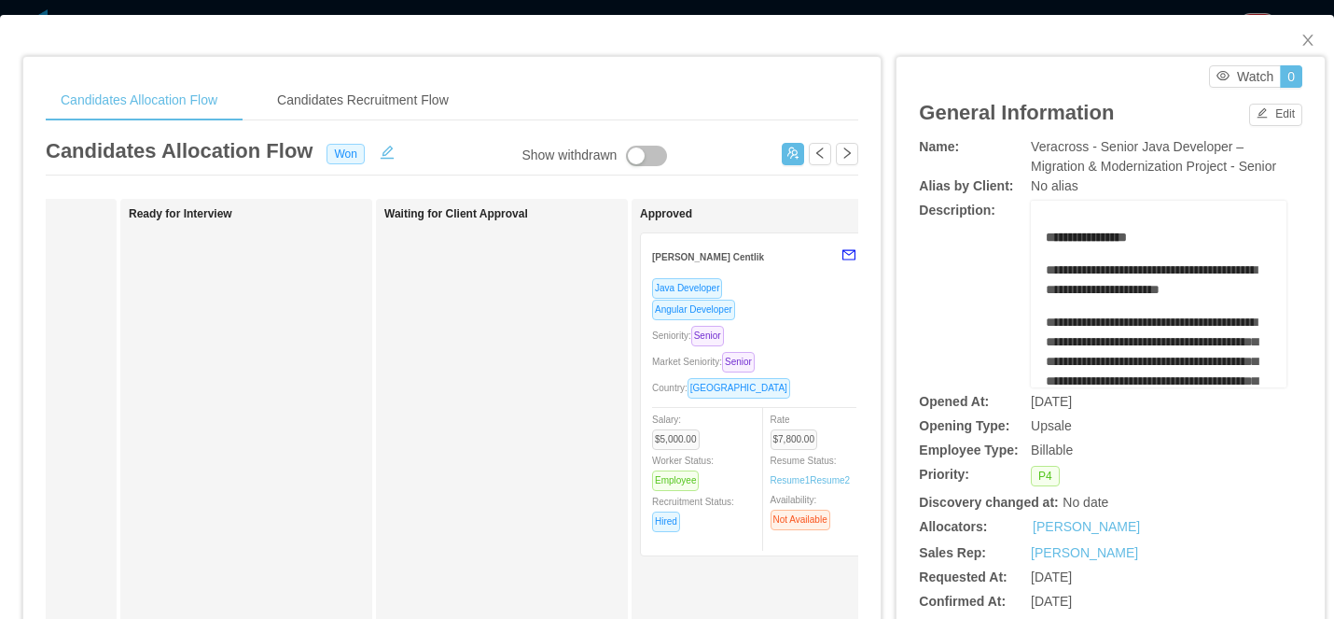 This screenshot has width=1334, height=619. What do you see at coordinates (179, 150) in the screenshot?
I see `article: Candidates Allocation Flow` at bounding box center [179, 150].